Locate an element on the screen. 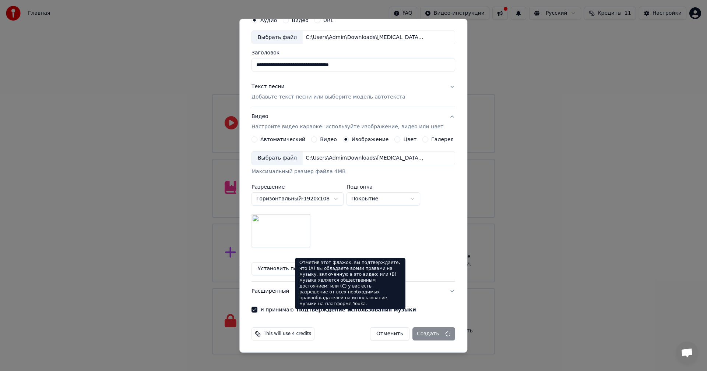 The width and height of the screenshot is (707, 371). label: Аудио is located at coordinates (268, 20).